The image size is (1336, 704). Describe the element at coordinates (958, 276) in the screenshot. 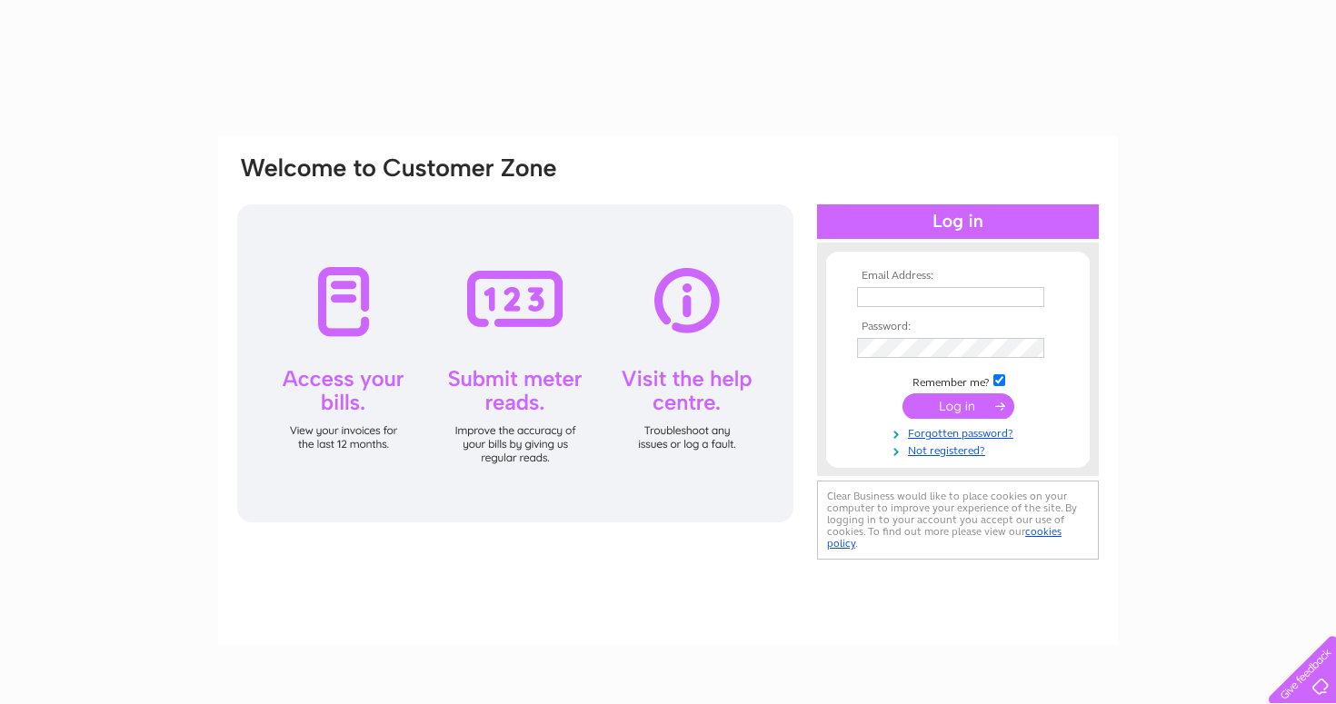

I see `th: Email Address:` at that location.